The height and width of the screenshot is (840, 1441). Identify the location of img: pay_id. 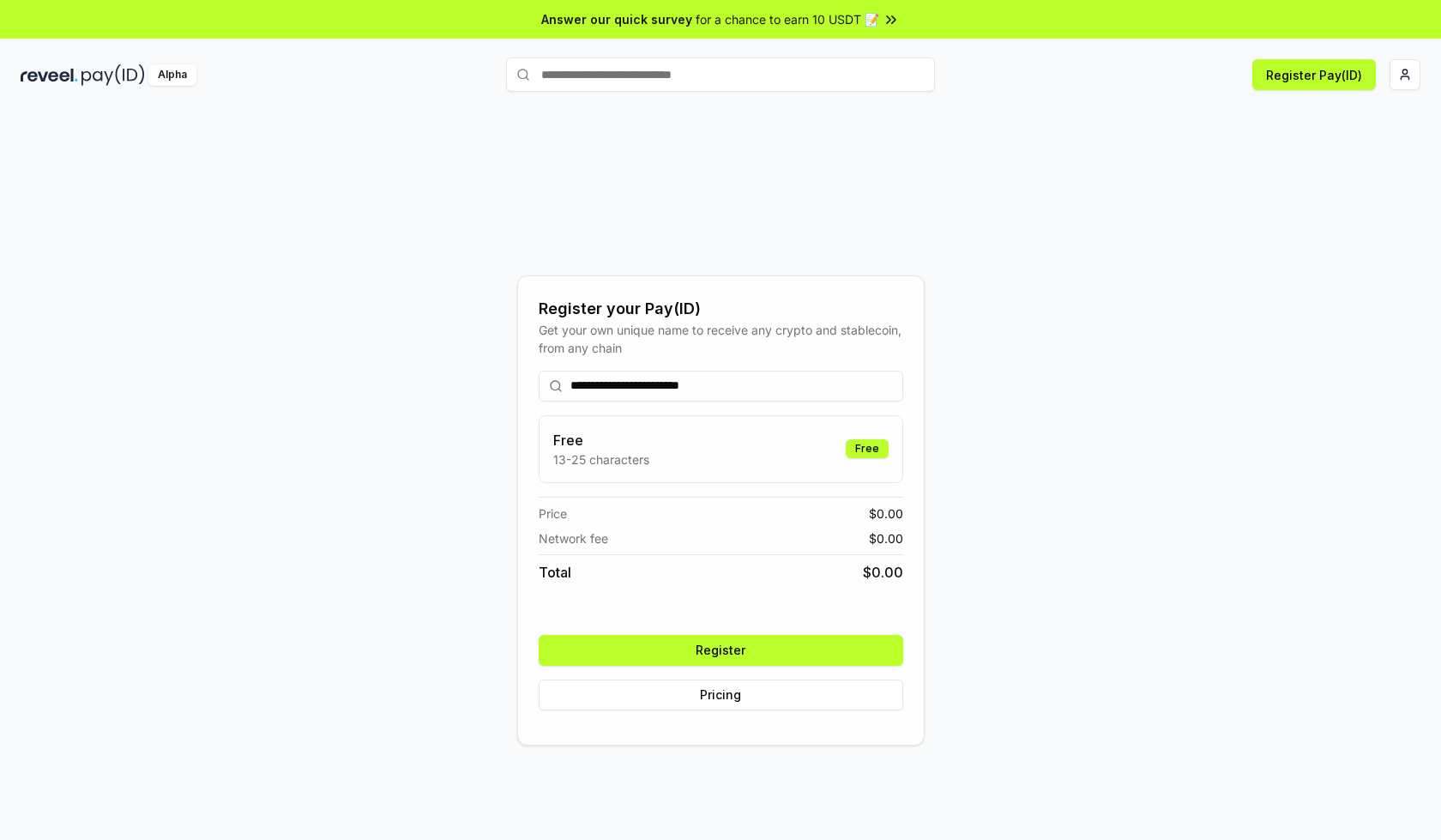
(113, 75).